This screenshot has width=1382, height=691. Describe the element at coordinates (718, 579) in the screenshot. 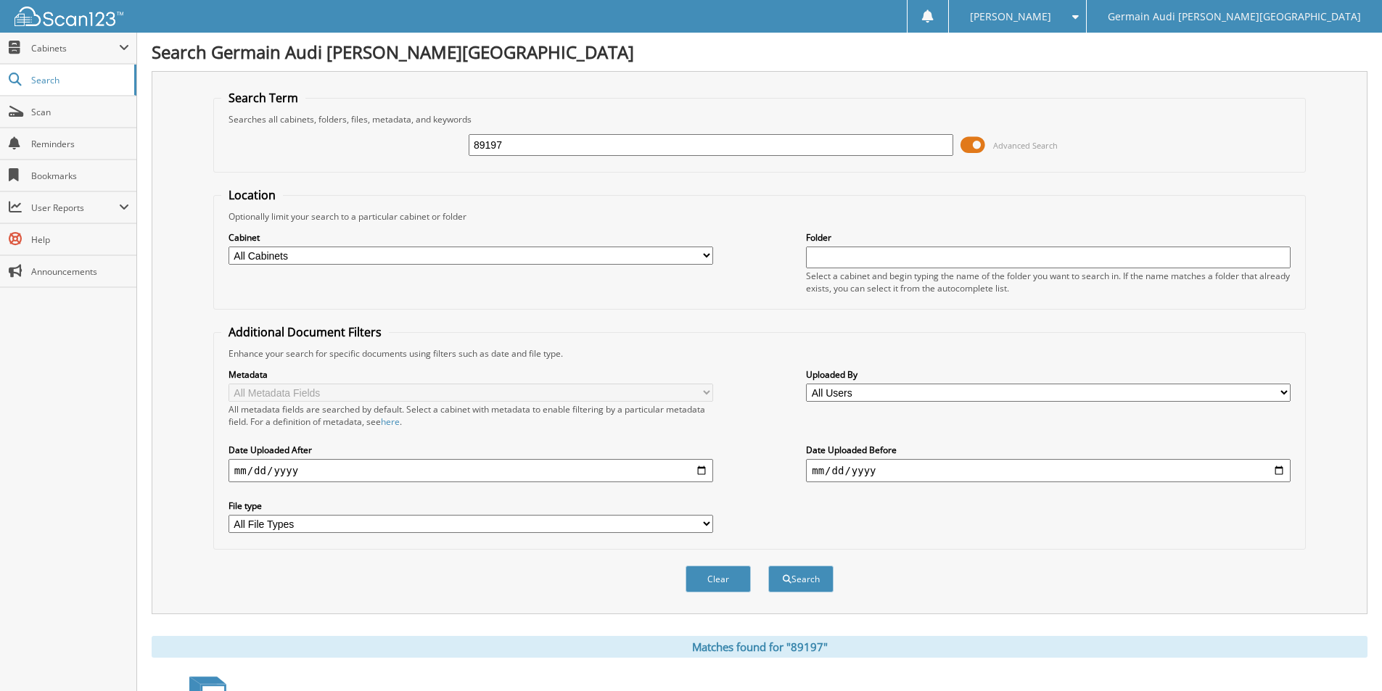

I see `button: Clear` at that location.